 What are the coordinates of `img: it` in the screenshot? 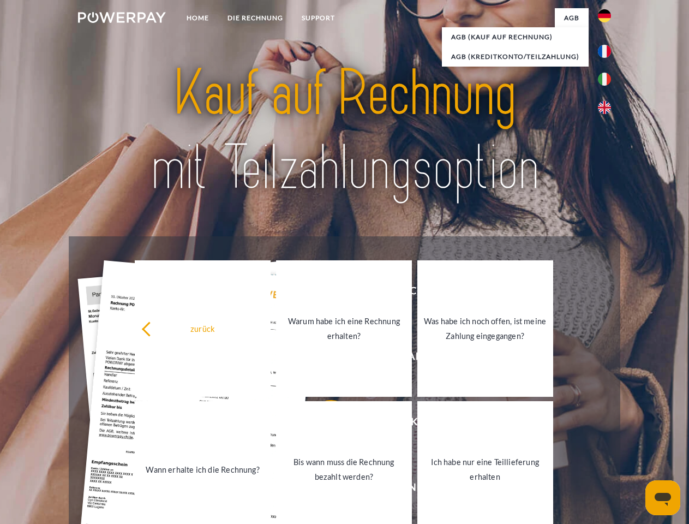 It's located at (604, 79).